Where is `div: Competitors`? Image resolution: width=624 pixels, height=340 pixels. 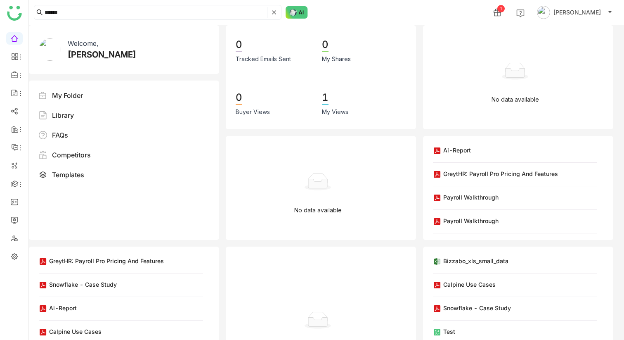
div: Competitors is located at coordinates (71, 155).